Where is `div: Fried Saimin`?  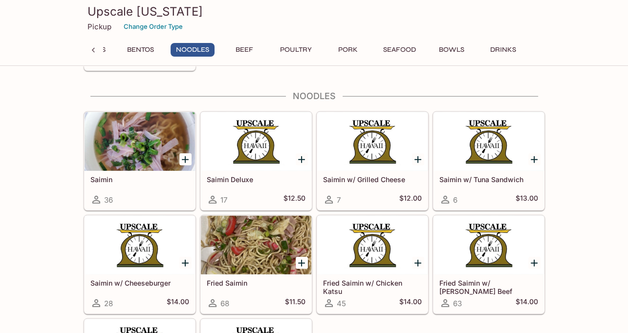
div: Fried Saimin is located at coordinates (256, 245).